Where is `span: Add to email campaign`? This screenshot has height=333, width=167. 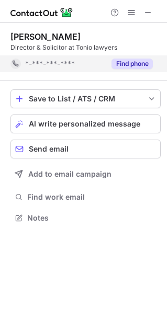 span: Add to email campaign is located at coordinates (69, 174).